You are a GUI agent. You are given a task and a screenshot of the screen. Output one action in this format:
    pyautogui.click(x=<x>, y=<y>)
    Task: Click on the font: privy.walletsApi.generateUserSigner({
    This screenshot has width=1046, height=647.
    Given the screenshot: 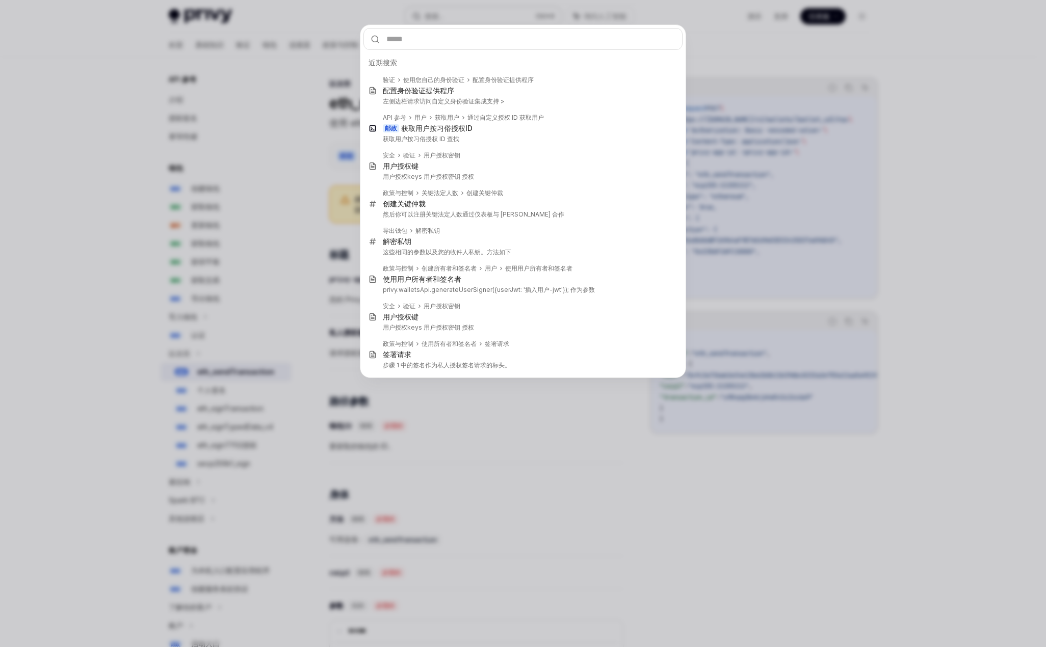 What is the action you would take?
    pyautogui.click(x=440, y=289)
    